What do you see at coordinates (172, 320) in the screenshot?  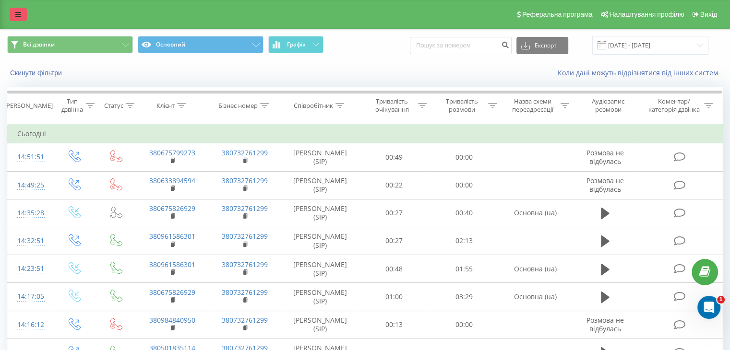 I see `a: 380984840950` at bounding box center [172, 320].